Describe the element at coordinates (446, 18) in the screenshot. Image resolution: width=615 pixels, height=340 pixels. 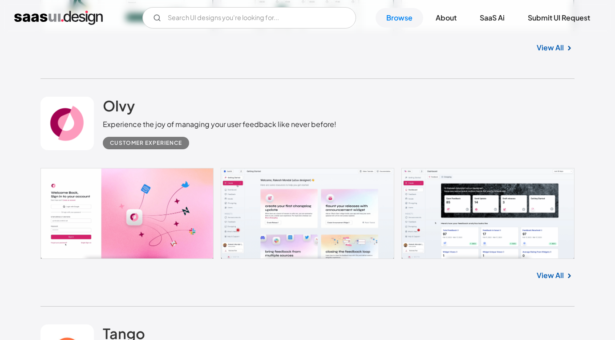
I see `a: About` at that location.